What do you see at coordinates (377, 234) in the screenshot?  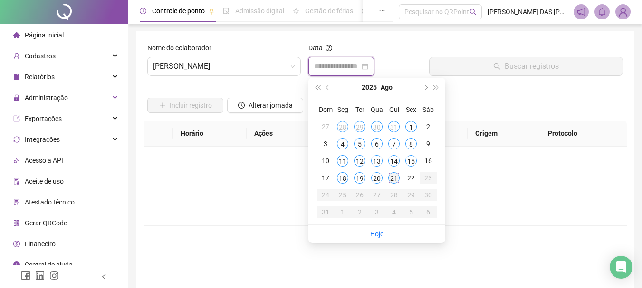 I see `a: Hoje` at bounding box center [377, 234].